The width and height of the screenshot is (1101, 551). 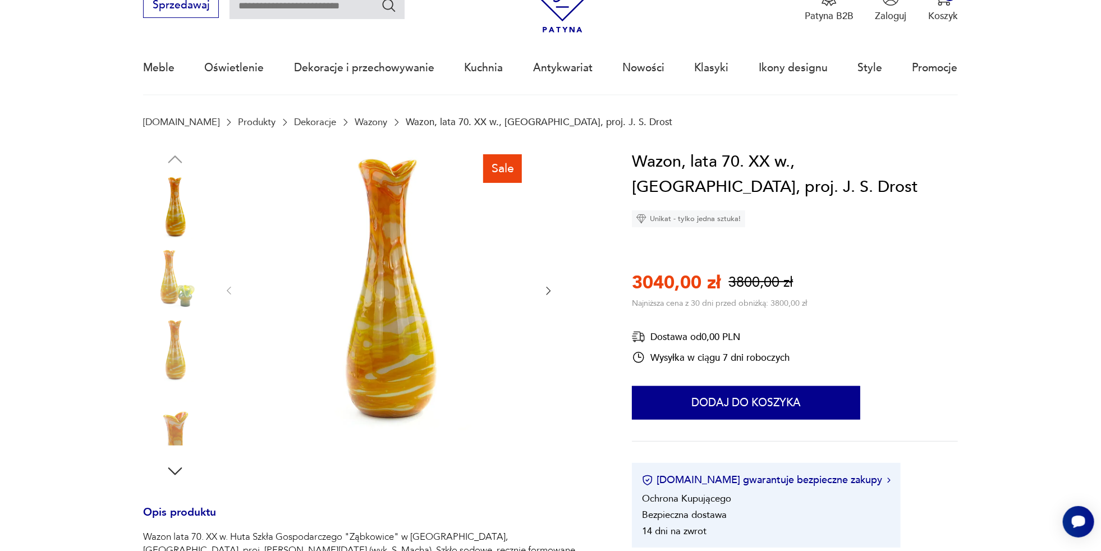 What do you see at coordinates (889, 480) in the screenshot?
I see `img: Ikona strzałki w prawo` at bounding box center [889, 480].